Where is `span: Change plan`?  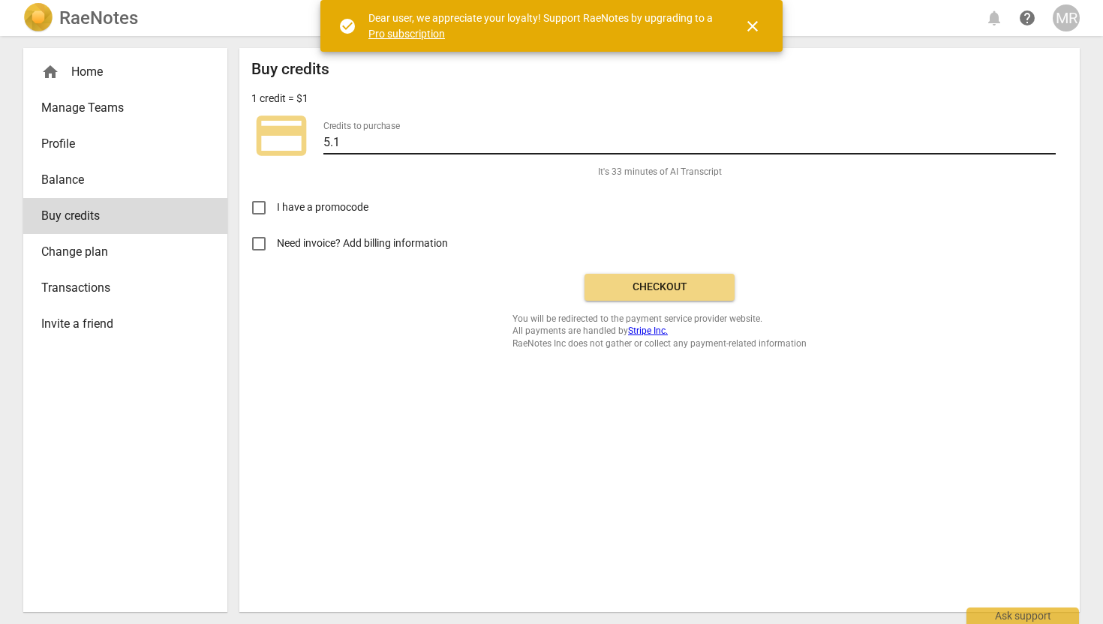 span: Change plan is located at coordinates (119, 252).